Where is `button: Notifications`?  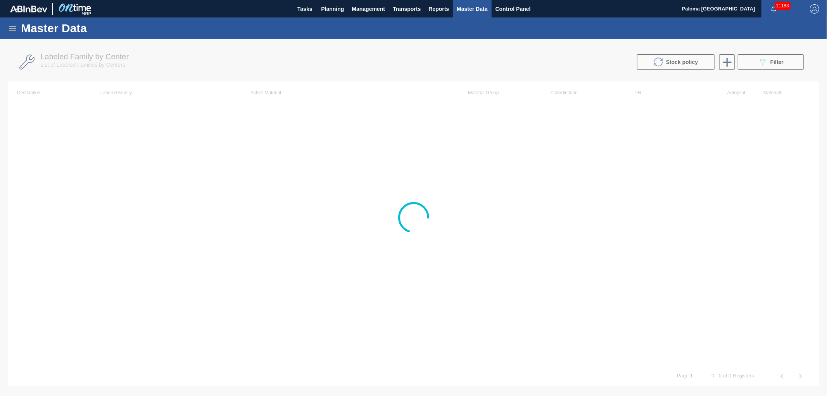
button: Notifications is located at coordinates (774, 9).